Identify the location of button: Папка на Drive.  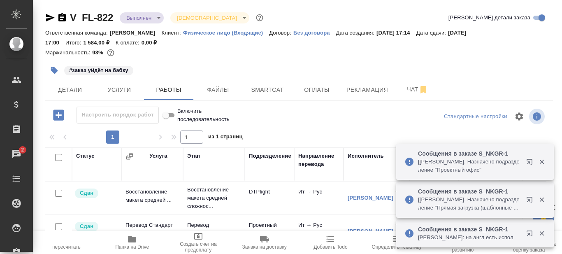
(132, 242).